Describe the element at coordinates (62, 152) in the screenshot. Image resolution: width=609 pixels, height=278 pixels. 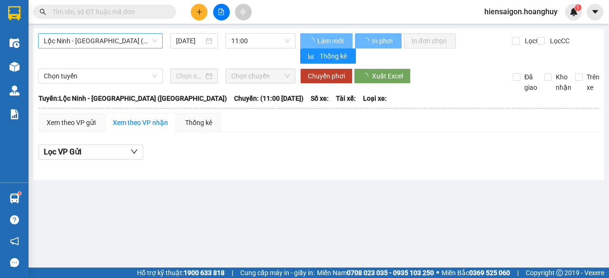
I see `span: Lọc VP Gửi` at that location.